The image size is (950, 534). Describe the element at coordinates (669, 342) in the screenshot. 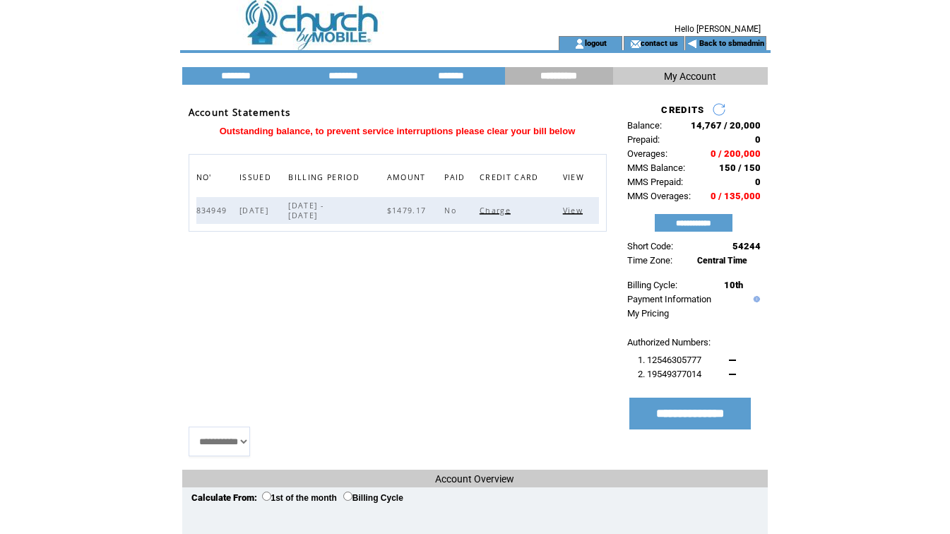

I see `span: Authorized Numbers:` at that location.